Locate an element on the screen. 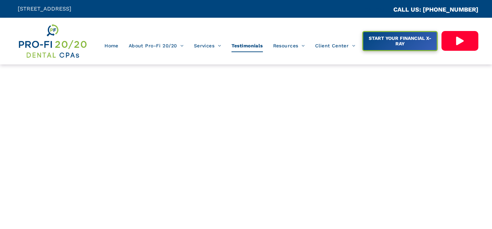 The image size is (492, 229). span: CA::CALLC is located at coordinates (378, 10).